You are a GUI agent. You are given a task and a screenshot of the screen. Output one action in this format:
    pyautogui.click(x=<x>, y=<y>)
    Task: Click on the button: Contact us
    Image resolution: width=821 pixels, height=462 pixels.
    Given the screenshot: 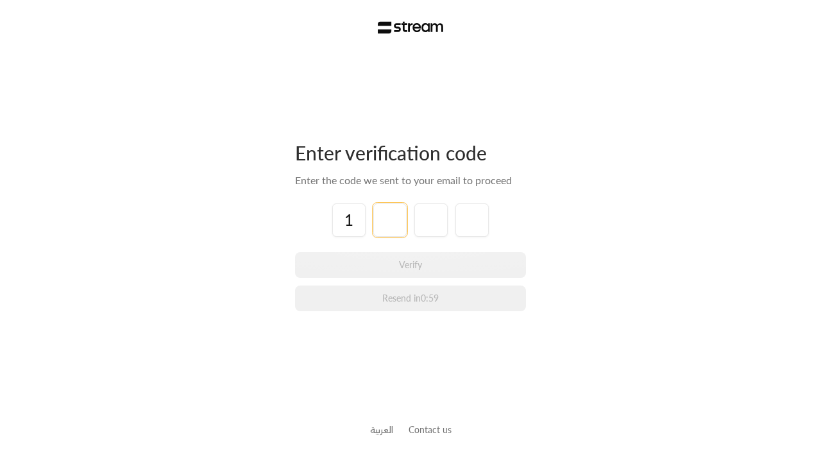 What is the action you would take?
    pyautogui.click(x=430, y=429)
    